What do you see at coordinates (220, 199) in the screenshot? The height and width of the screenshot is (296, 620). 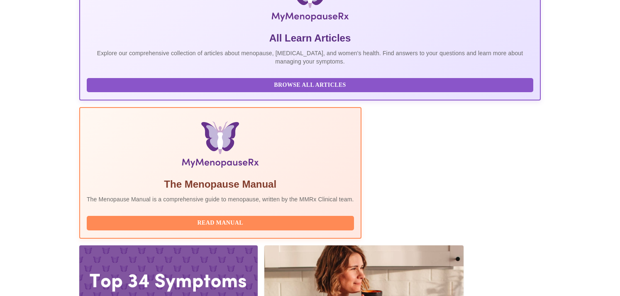 I see `p: The Menopause Manual is a comprehensive guide to menopause, written by the MMRx Clinical team.` at bounding box center [220, 199].